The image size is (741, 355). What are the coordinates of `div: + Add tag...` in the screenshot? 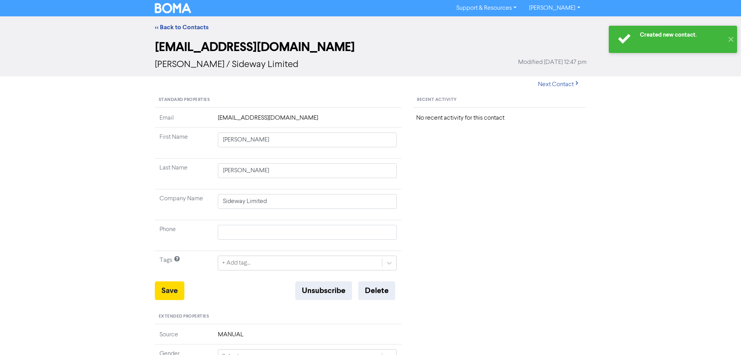 It's located at (236, 263).